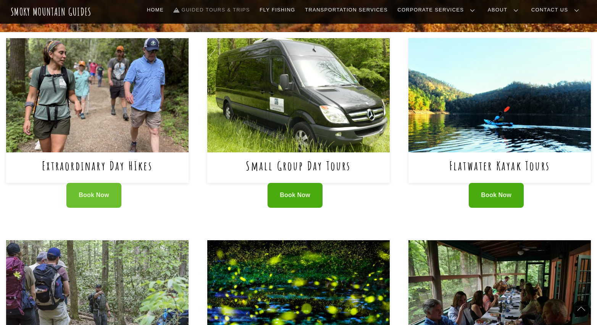 The width and height of the screenshot is (597, 325). What do you see at coordinates (97, 95) in the screenshot?
I see `img: Extraordinary Day HIkes` at bounding box center [97, 95].